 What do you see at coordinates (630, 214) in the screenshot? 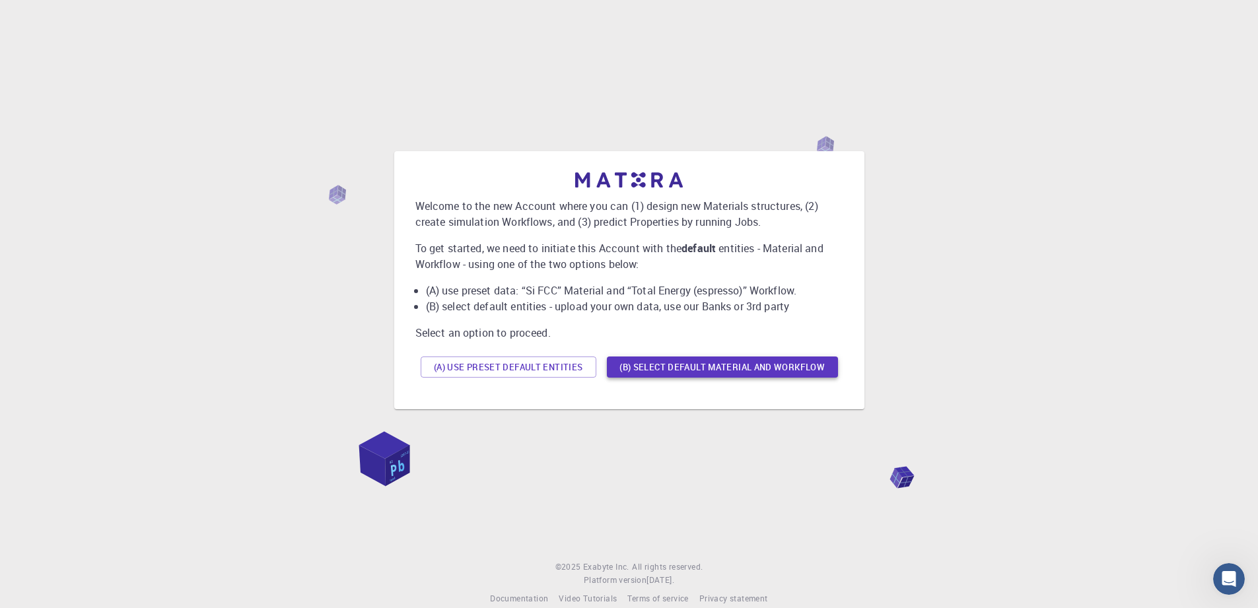
I see `p: Welcome to the new Account where you can (1) design new Materials structures, (2) create simulati...` at bounding box center [630, 214].